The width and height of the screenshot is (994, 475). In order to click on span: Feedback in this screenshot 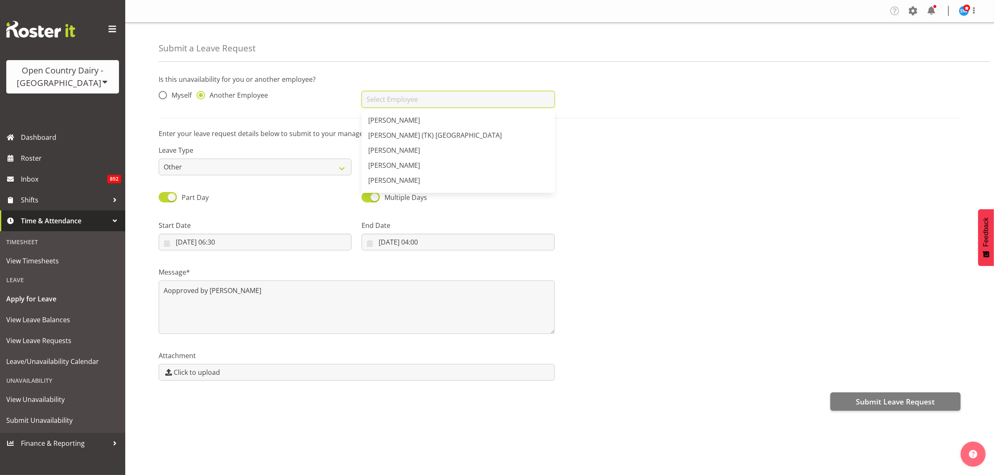, I will do `click(986, 232)`.